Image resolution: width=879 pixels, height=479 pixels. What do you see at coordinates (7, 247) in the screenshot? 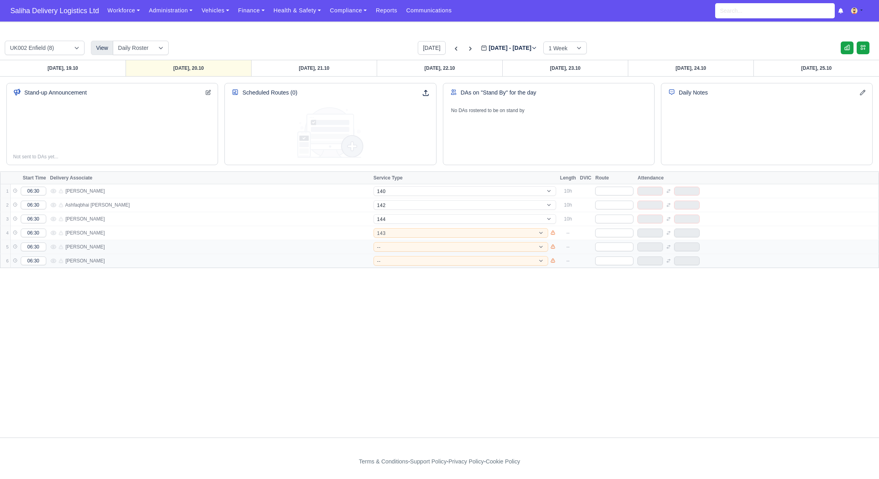
I see `span: 5` at bounding box center [7, 247].